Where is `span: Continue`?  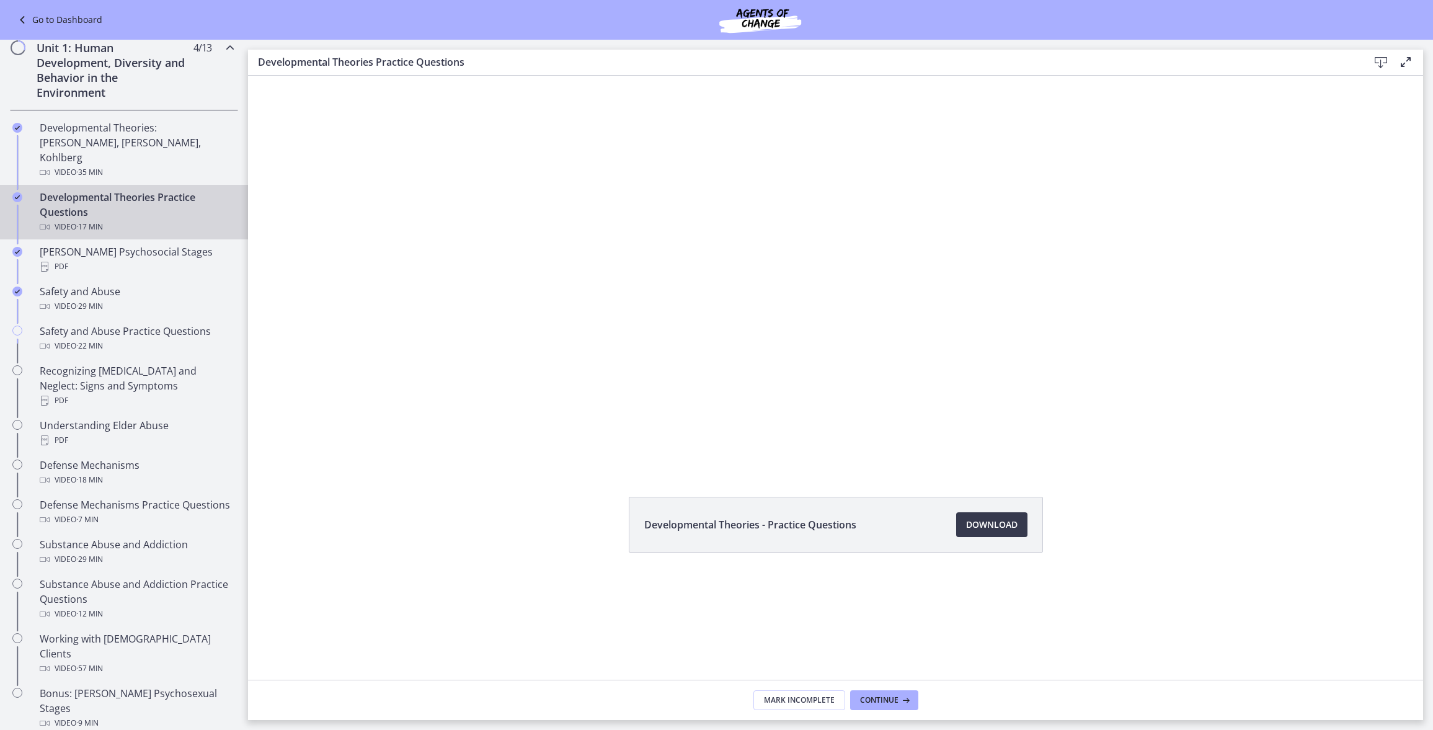
span: Continue is located at coordinates (879, 700).